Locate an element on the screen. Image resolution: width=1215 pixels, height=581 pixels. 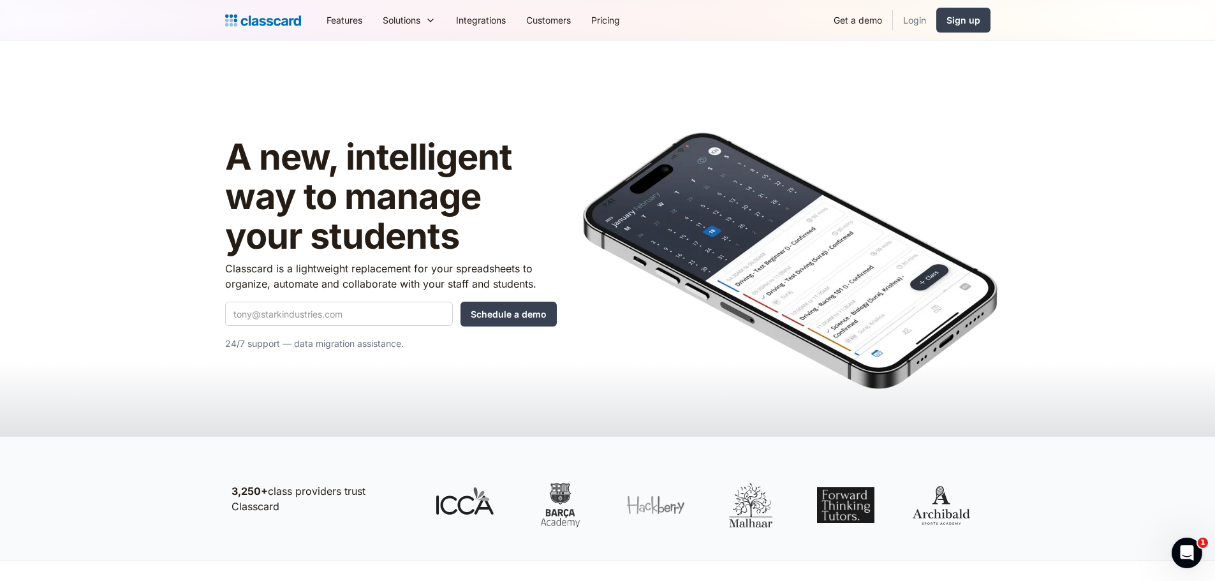
a: Logo is located at coordinates (263, 20).